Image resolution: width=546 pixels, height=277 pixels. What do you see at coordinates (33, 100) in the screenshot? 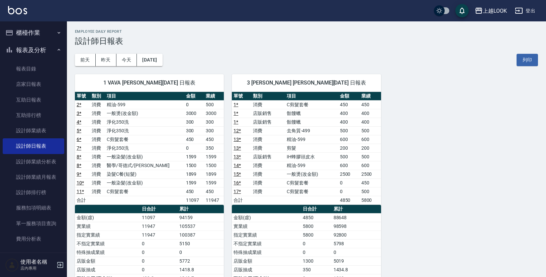
I see `a: 互助日報表` at bounding box center [33, 100].